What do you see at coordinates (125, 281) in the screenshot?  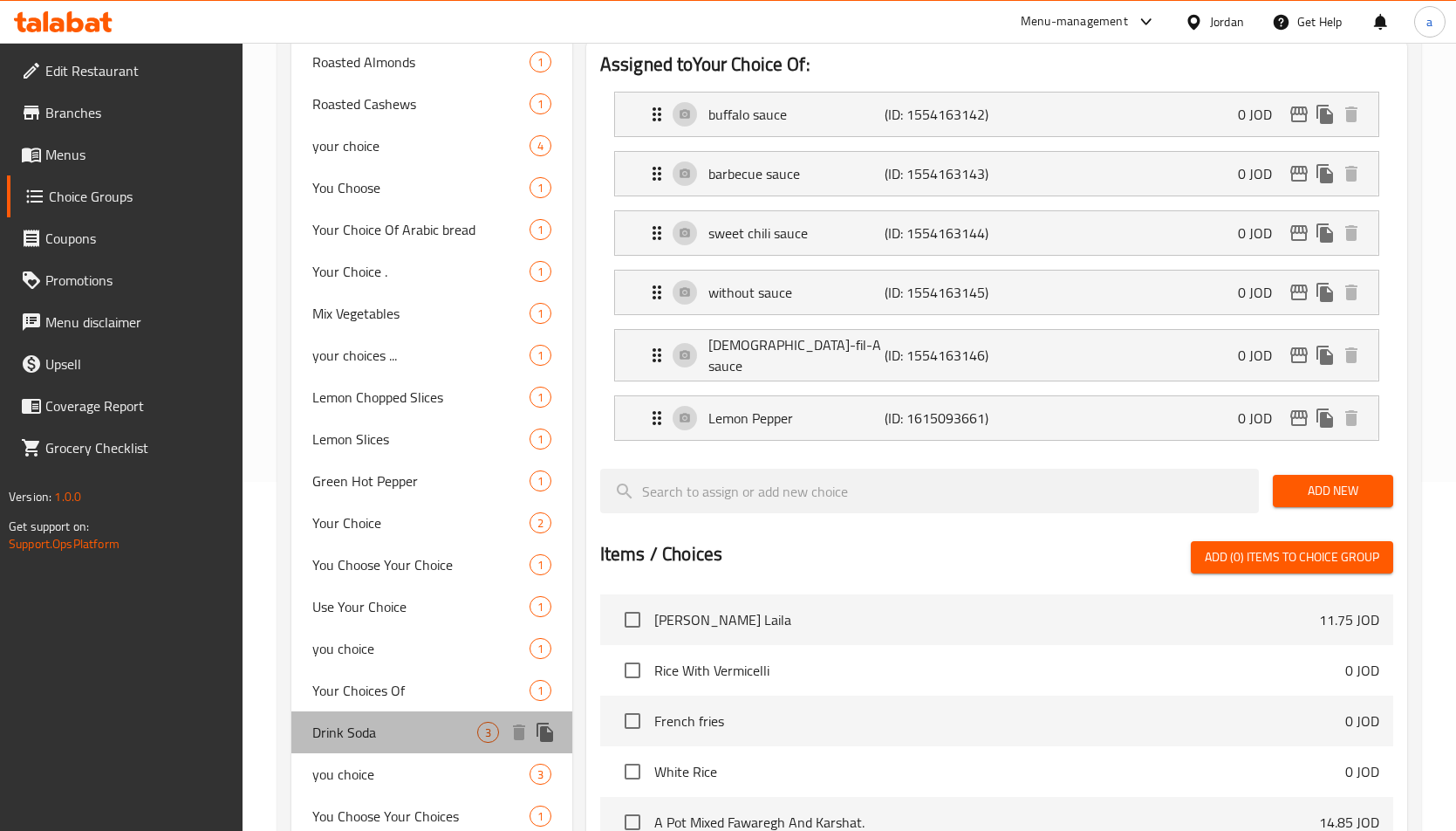 I see `a: Promotions` at bounding box center [125, 281].